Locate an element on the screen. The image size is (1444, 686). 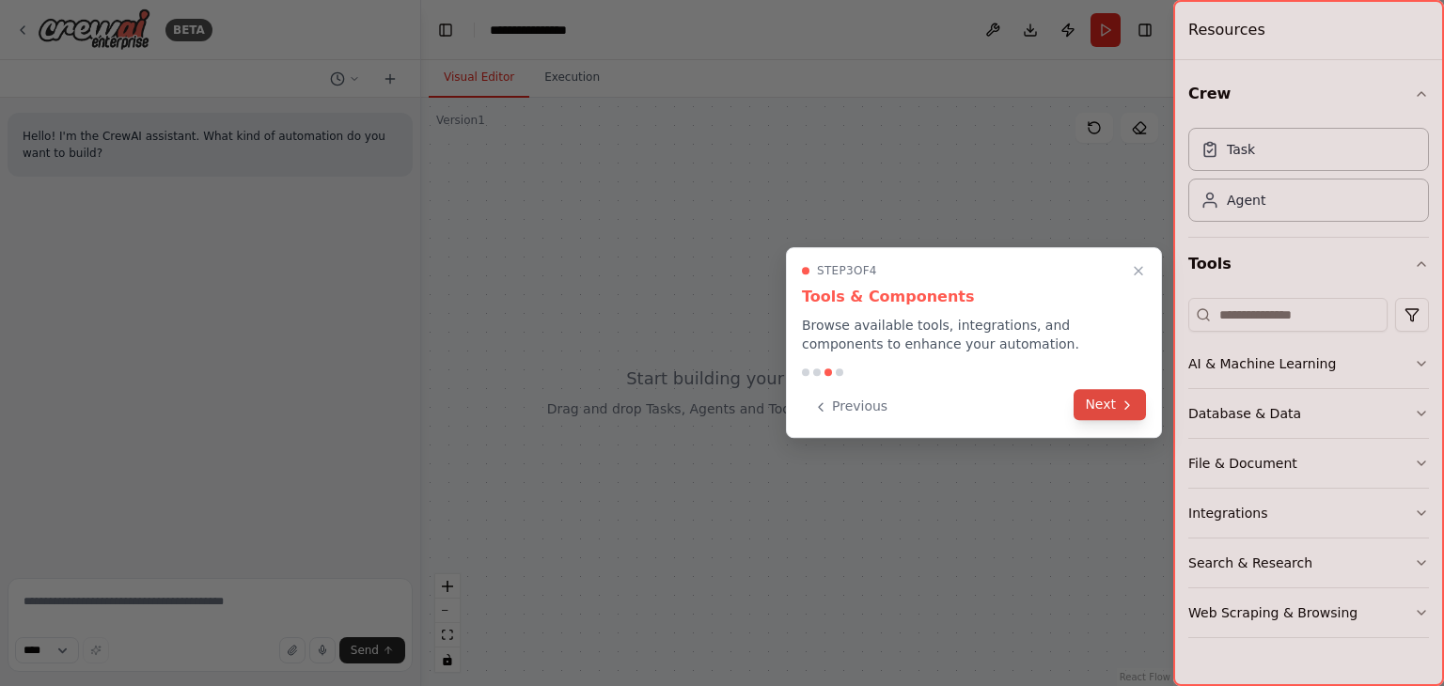
button: Hide left sidebar is located at coordinates (446, 30).